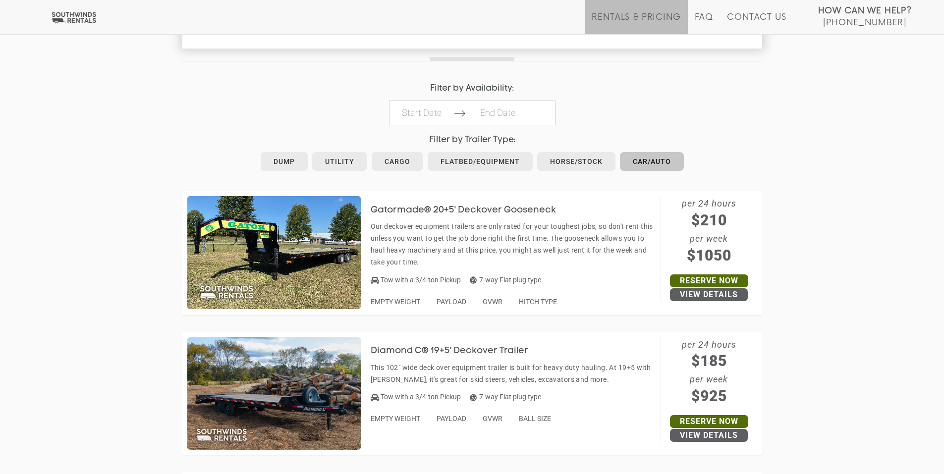  Describe the element at coordinates (636, 23) in the screenshot. I see `a: Rentals & Pricing` at that location.